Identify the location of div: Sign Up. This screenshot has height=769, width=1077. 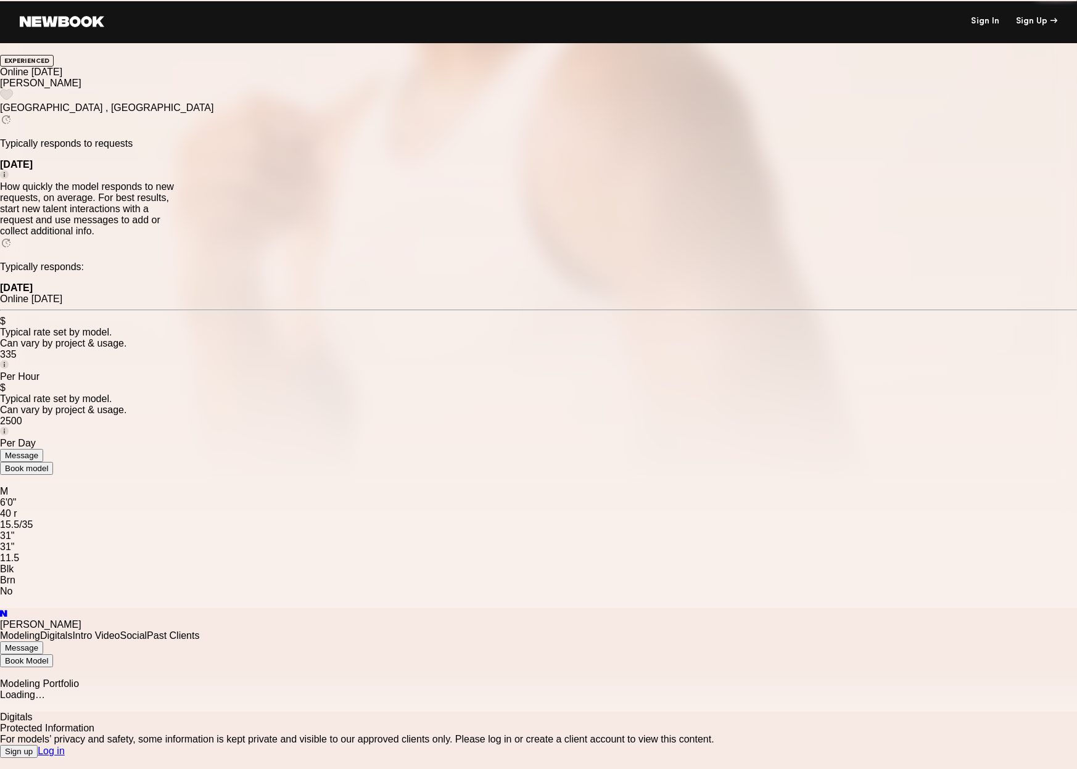
(1036, 22).